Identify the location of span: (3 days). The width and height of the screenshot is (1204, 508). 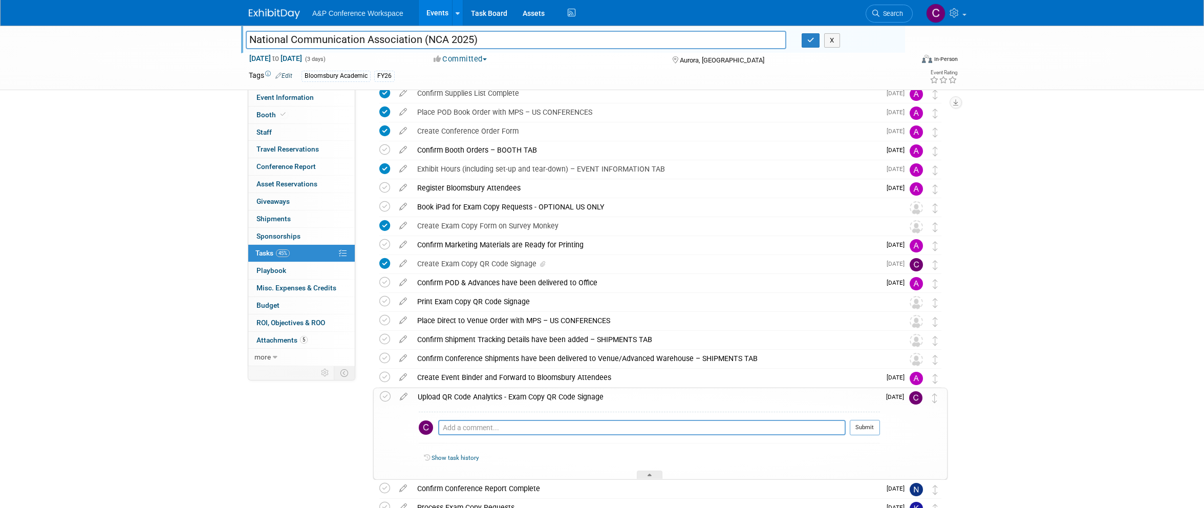
(315, 59).